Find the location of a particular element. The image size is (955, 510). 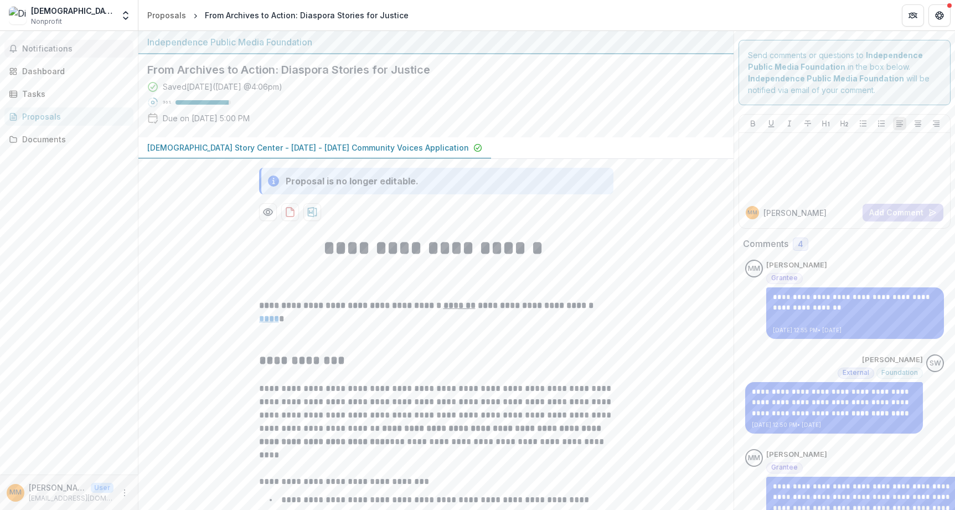

button: Align Center is located at coordinates (918, 123).